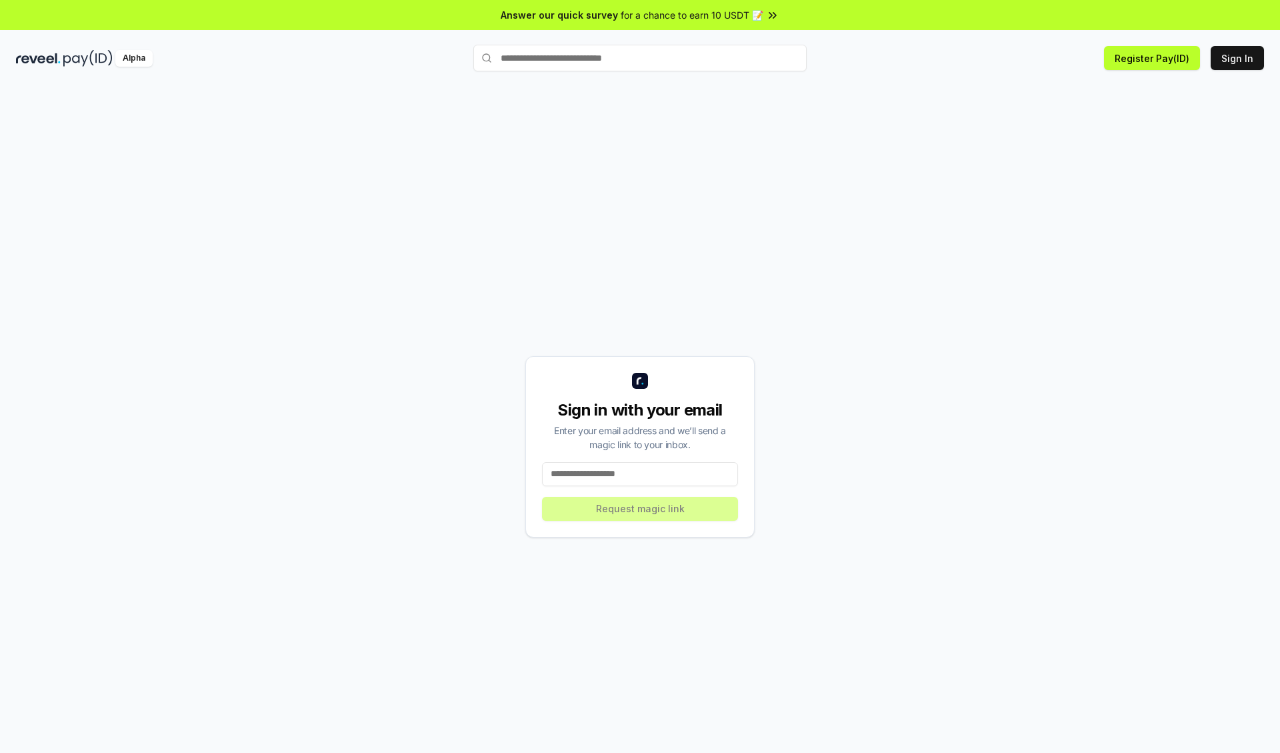 This screenshot has height=753, width=1280. What do you see at coordinates (640, 437) in the screenshot?
I see `div: Enter your email address and we’ll send a magic link to your inbox.` at bounding box center [640, 437].